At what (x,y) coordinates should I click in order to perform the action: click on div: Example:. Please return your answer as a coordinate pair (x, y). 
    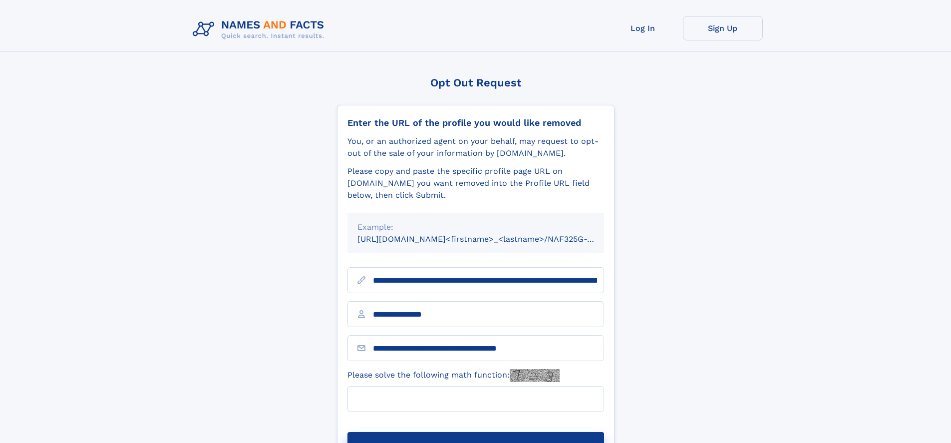
    Looking at the image, I should click on (476, 227).